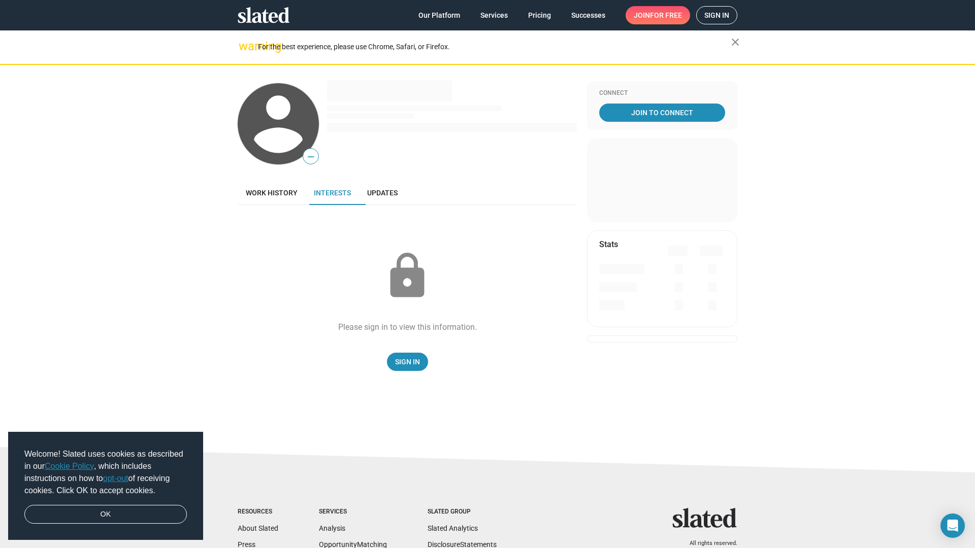 Image resolution: width=975 pixels, height=548 pixels. I want to click on mat-icon: close, so click(735, 42).